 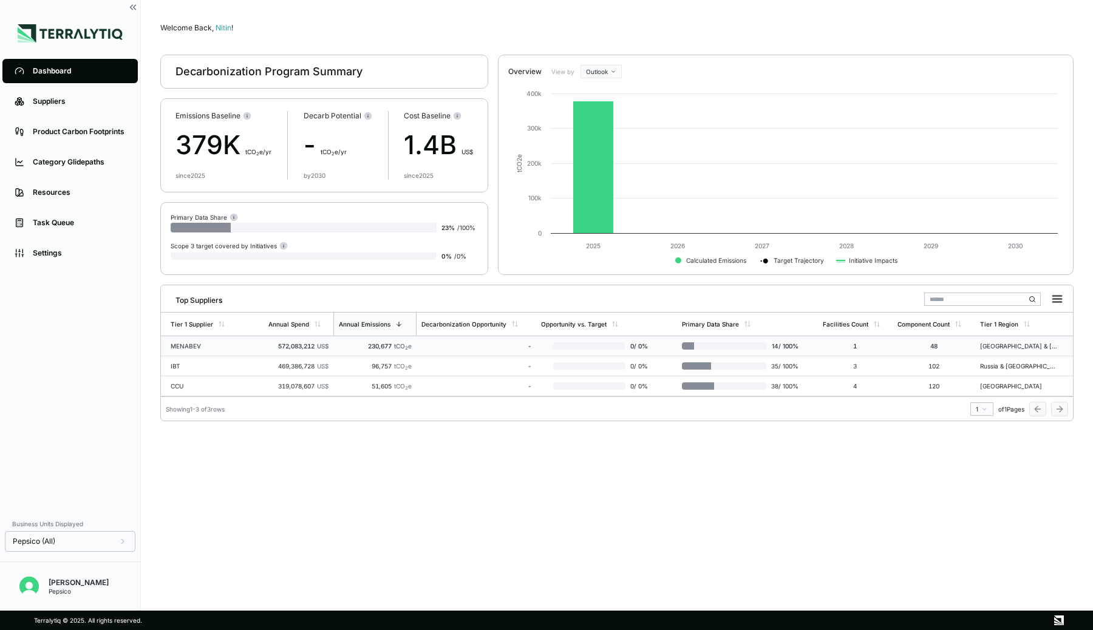 What do you see at coordinates (374, 386) in the screenshot?
I see `div: 51,605` at bounding box center [374, 386].